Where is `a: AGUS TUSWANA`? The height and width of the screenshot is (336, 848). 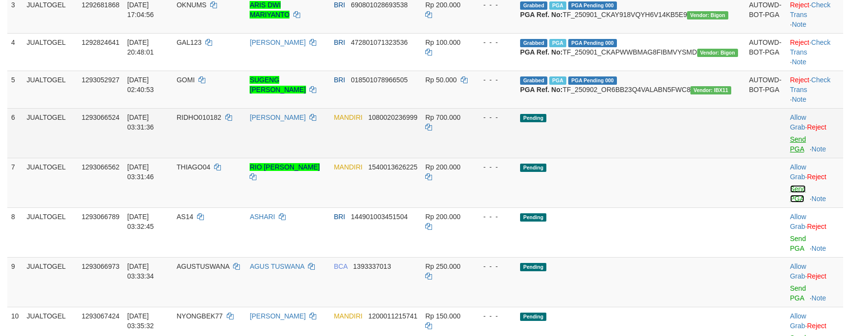
a: AGUS TUSWANA is located at coordinates (277, 266).